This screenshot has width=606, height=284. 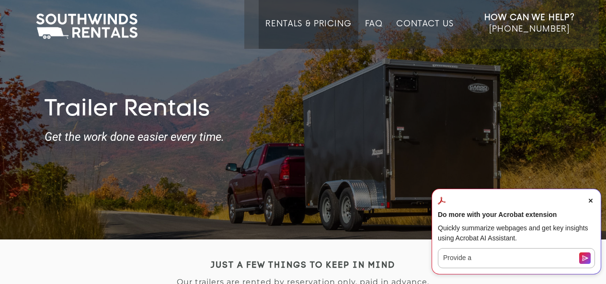 I want to click on a: Contact Us, so click(x=424, y=34).